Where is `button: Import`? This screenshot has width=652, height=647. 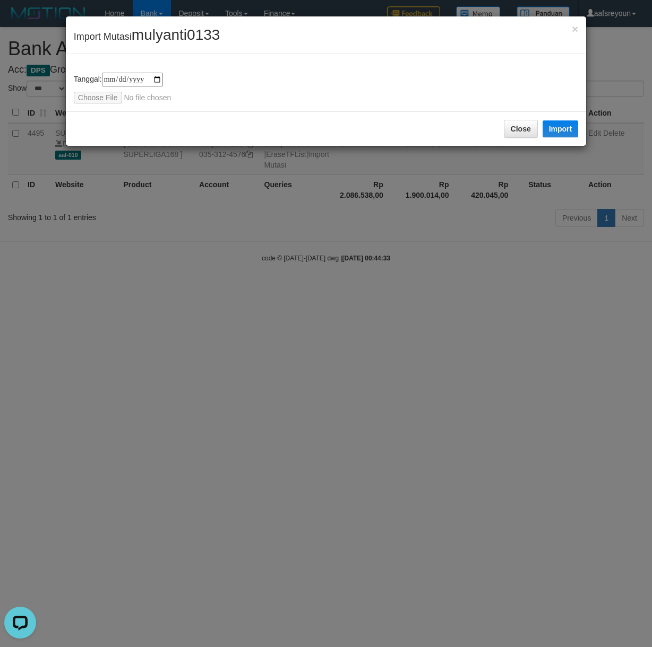
button: Import is located at coordinates (560, 129).